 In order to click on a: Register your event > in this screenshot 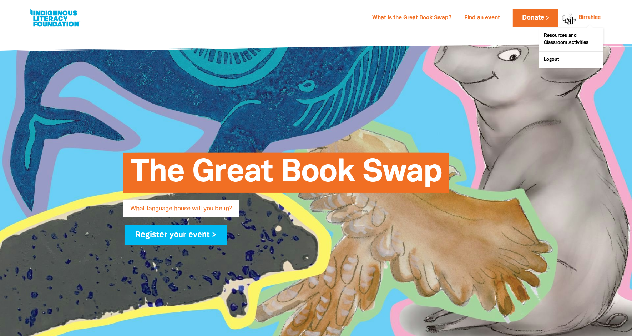, I will do `click(176, 235)`.